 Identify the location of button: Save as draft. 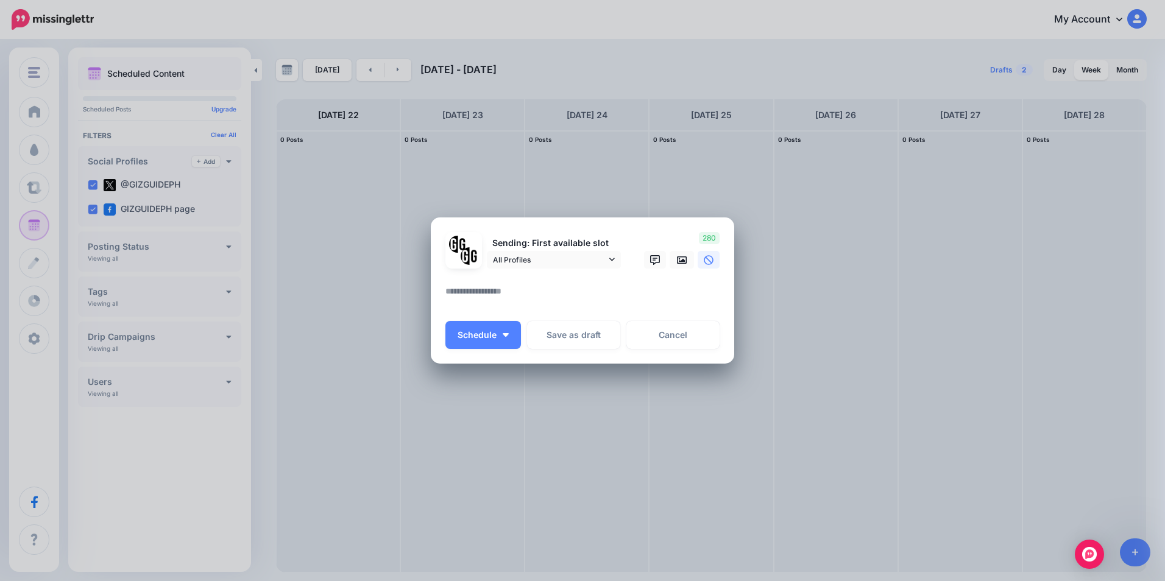
(573, 335).